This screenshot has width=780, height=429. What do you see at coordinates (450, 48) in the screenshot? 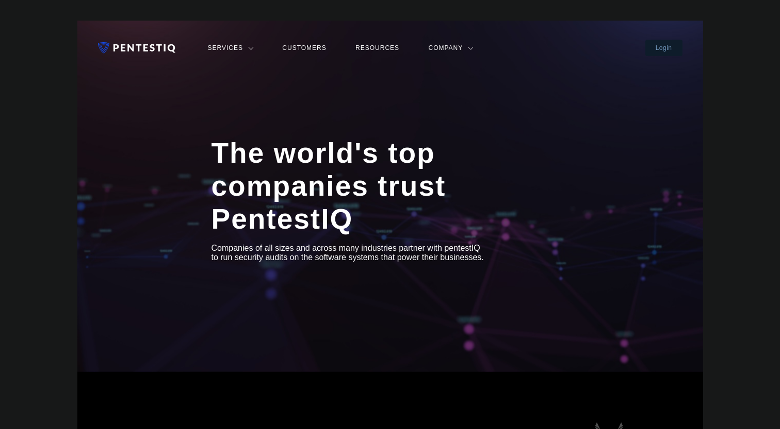
I see `a: Company` at bounding box center [450, 48].